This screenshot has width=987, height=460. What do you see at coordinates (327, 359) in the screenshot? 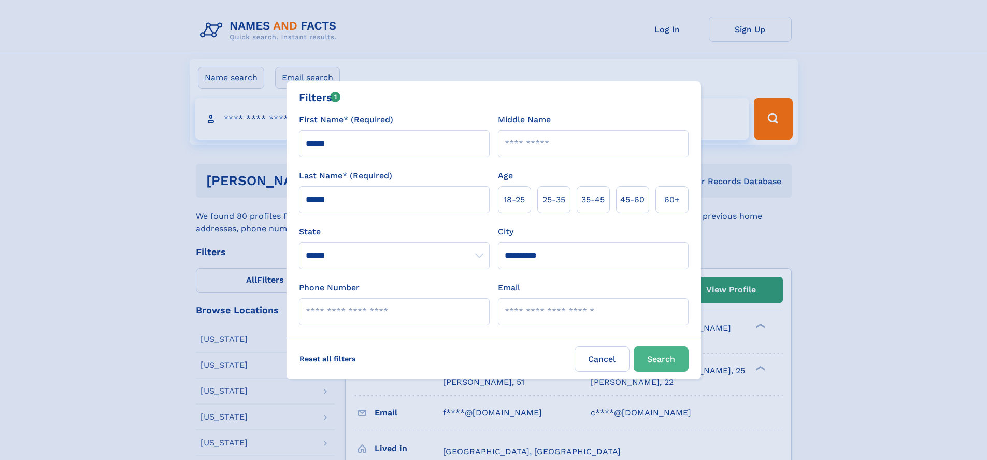
I see `label: Reset all filters` at bounding box center [327, 359].